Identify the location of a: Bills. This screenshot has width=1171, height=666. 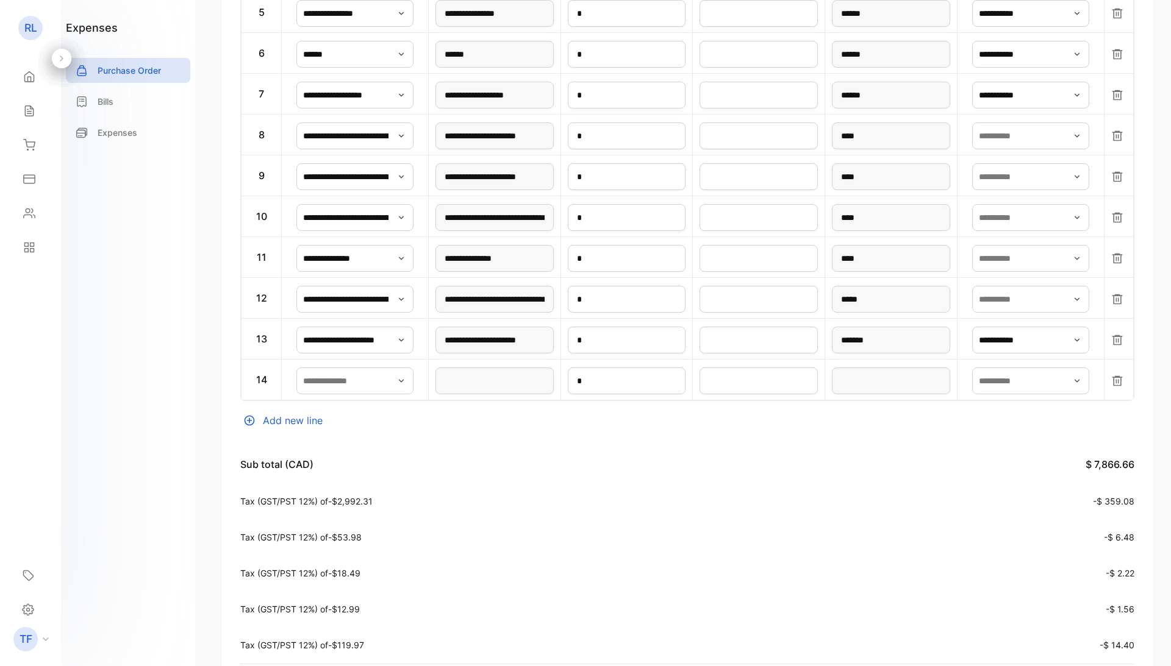
(128, 101).